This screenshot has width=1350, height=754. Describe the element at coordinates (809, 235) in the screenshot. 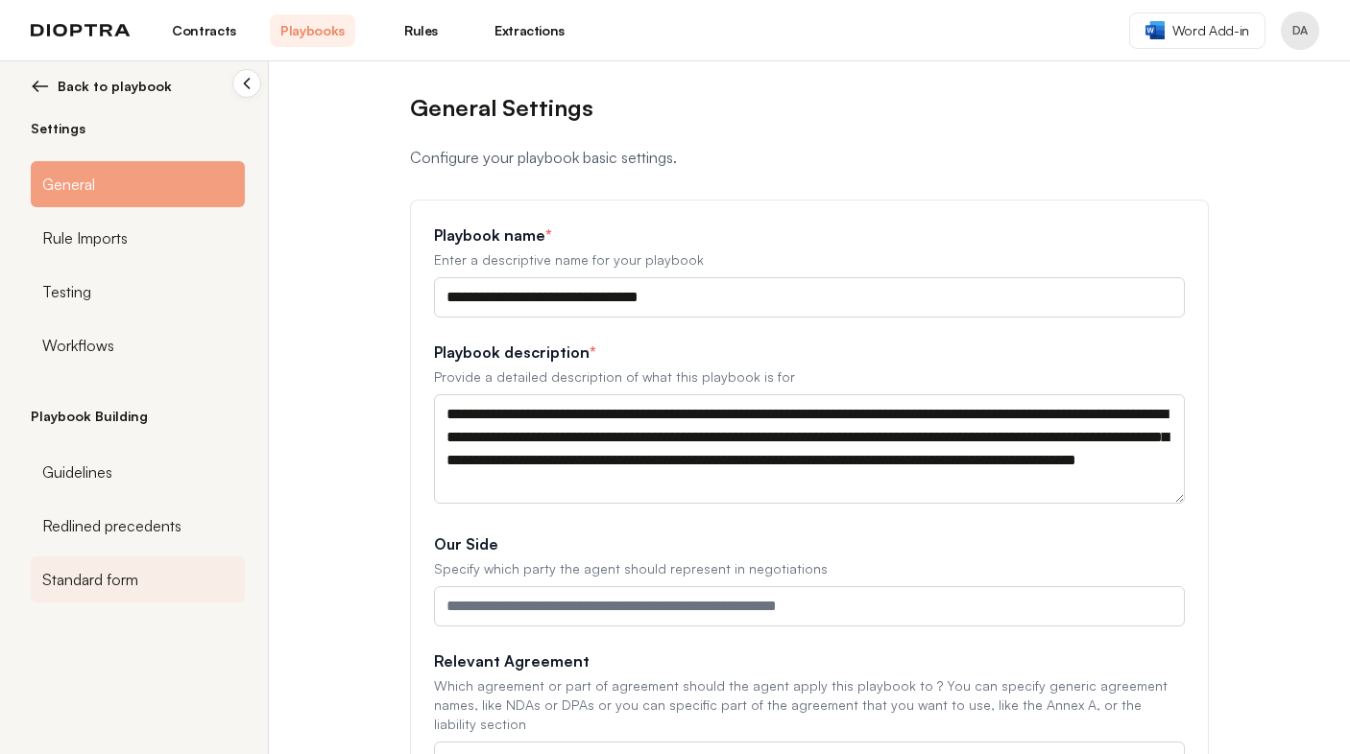

I see `label: Playbook name` at that location.